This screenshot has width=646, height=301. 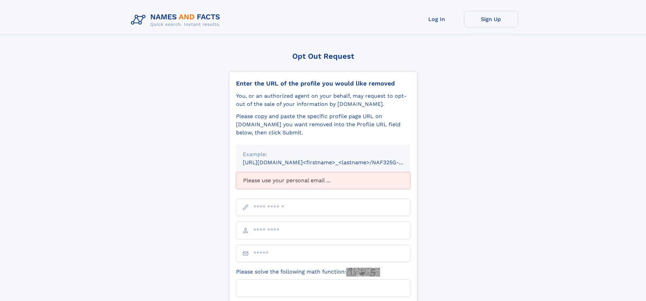 What do you see at coordinates (491, 19) in the screenshot?
I see `a: Sign Up` at bounding box center [491, 19].